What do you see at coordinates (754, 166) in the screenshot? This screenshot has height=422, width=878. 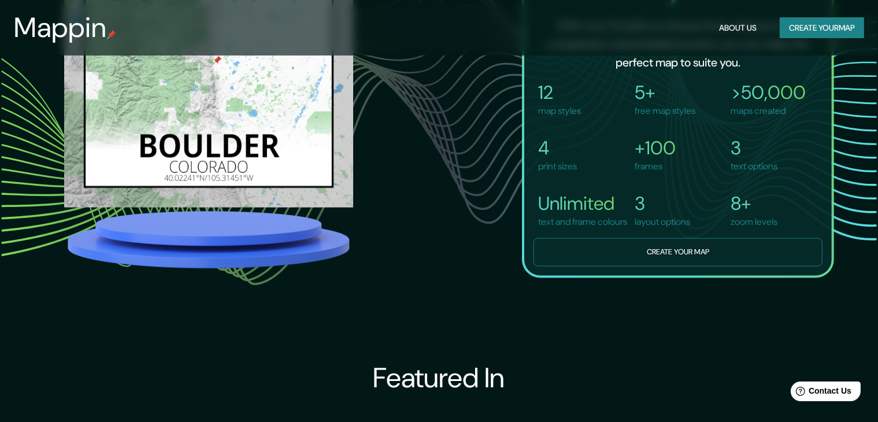 I see `p: text options` at bounding box center [754, 166].